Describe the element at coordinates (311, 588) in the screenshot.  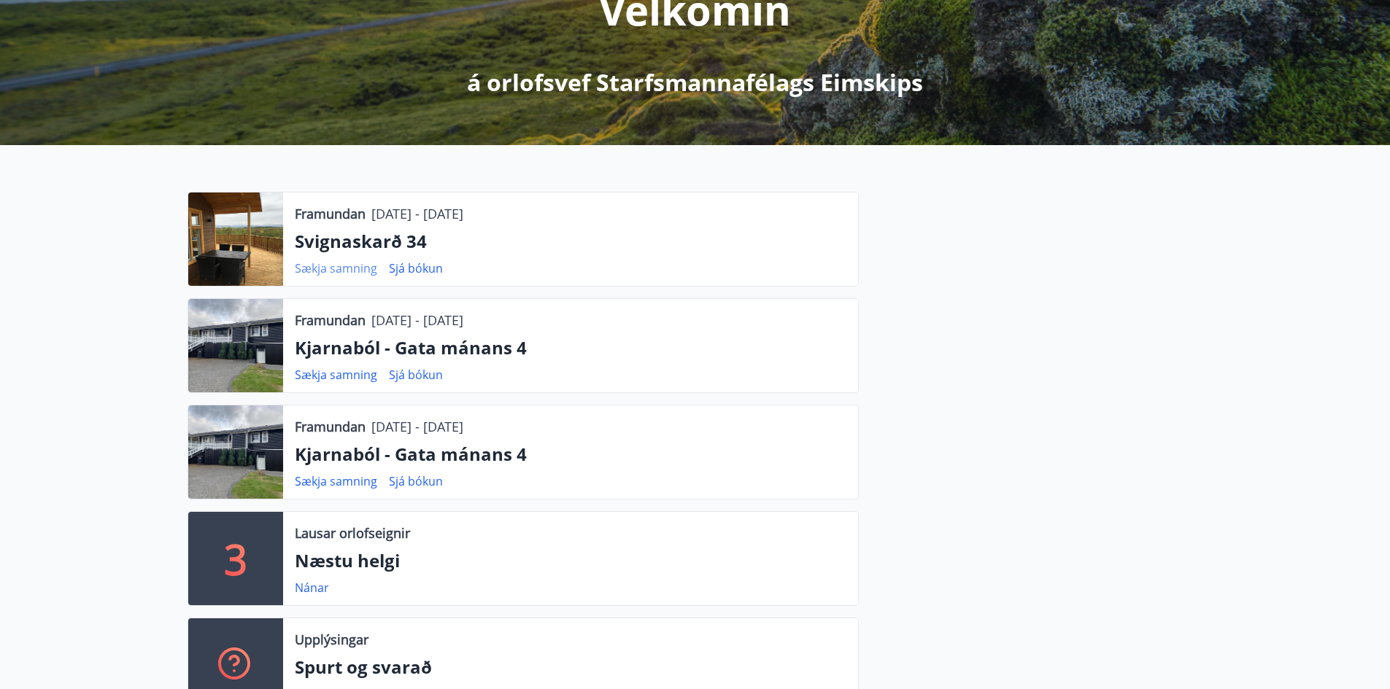
I see `a: Nánar` at that location.